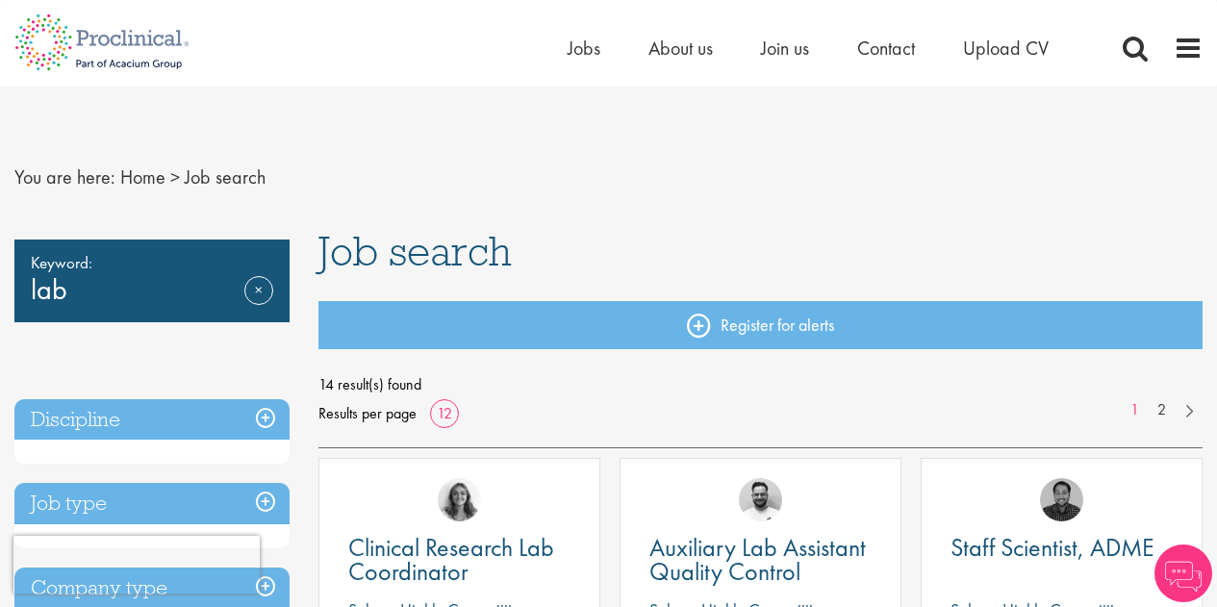 Image resolution: width=1217 pixels, height=607 pixels. Describe the element at coordinates (1053, 548) in the screenshot. I see `span: Staff Scientist, ADME` at that location.